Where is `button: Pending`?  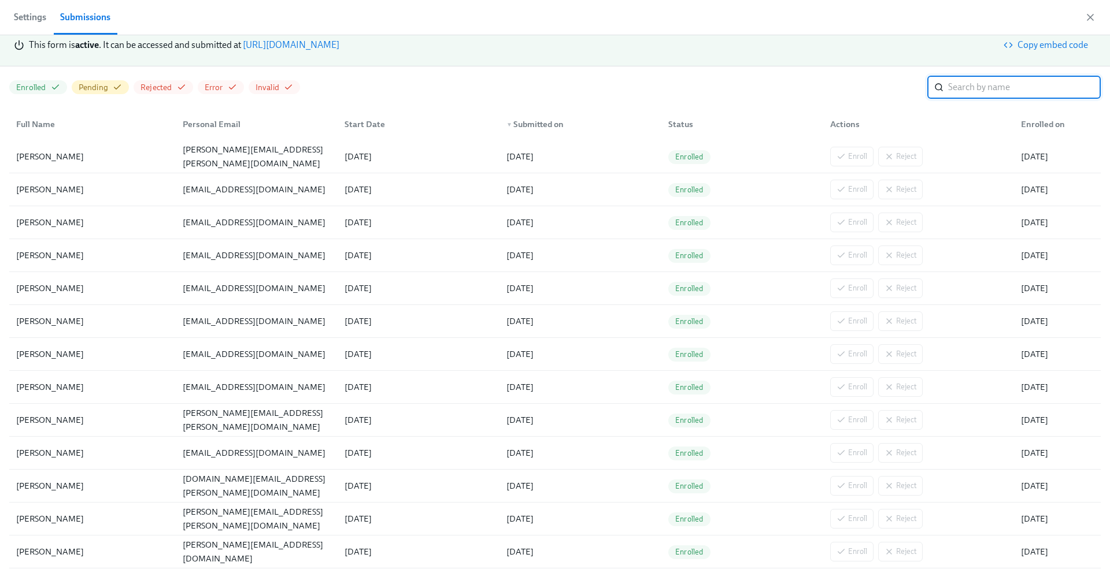
button: Pending is located at coordinates (100, 87).